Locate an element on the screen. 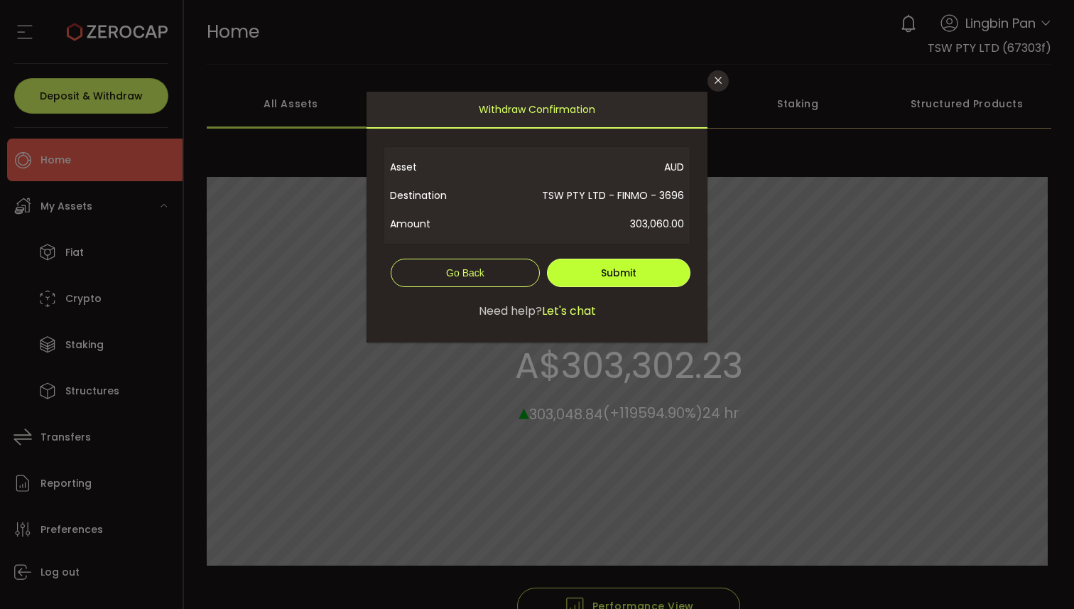  span: Go Back is located at coordinates (465, 273).